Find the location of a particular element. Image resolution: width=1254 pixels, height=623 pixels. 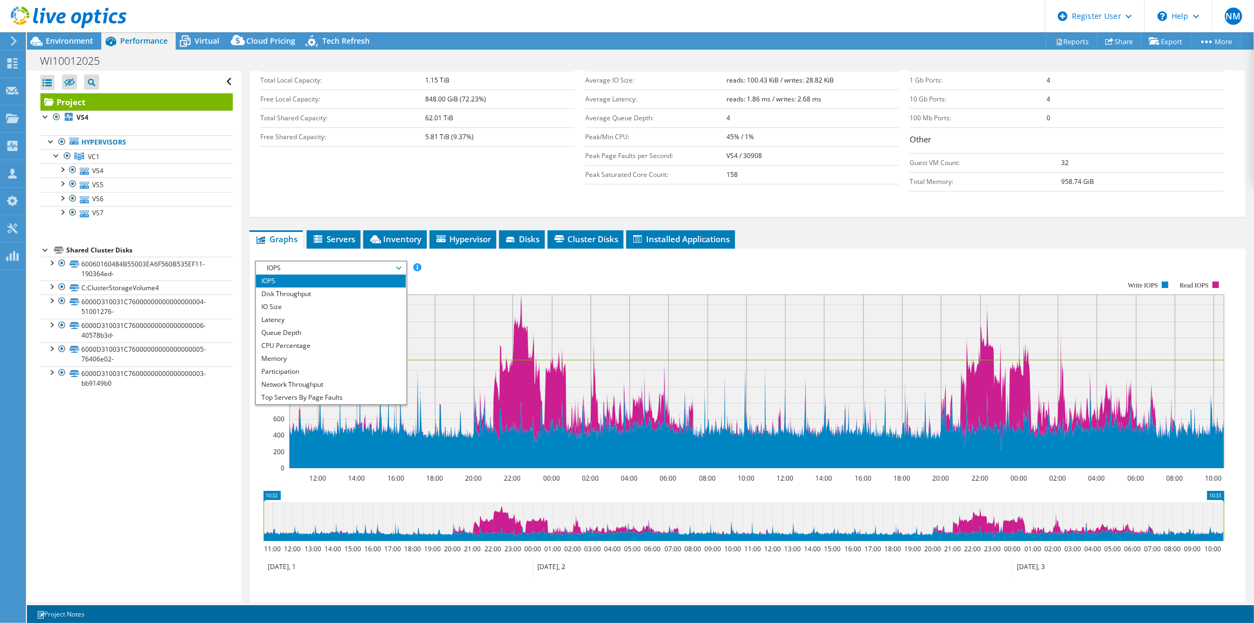

td: Average IO Size: is located at coordinates (656, 80).